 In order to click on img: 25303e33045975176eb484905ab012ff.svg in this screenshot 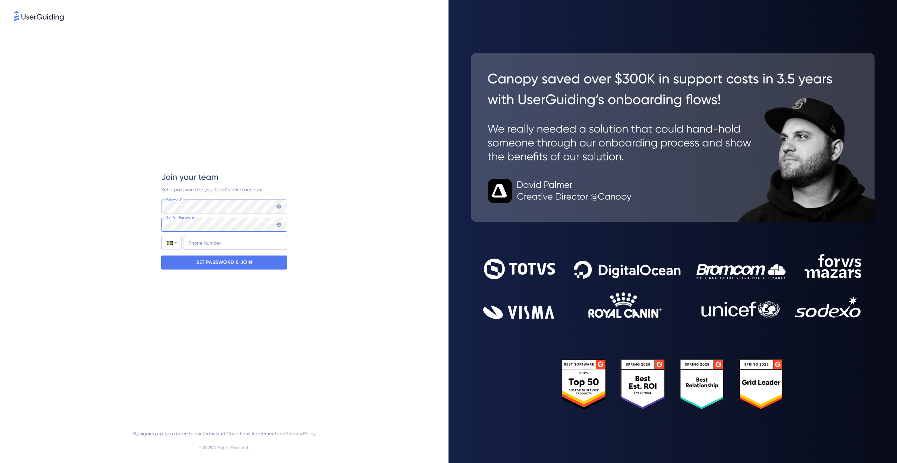, I will do `click(673, 385)`.